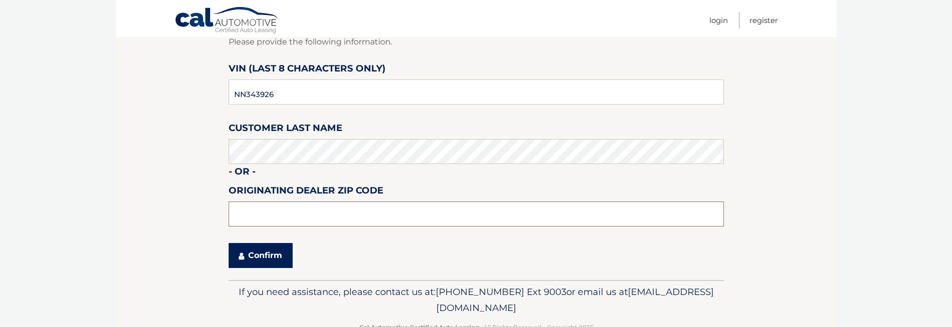  I want to click on a: Login, so click(718, 20).